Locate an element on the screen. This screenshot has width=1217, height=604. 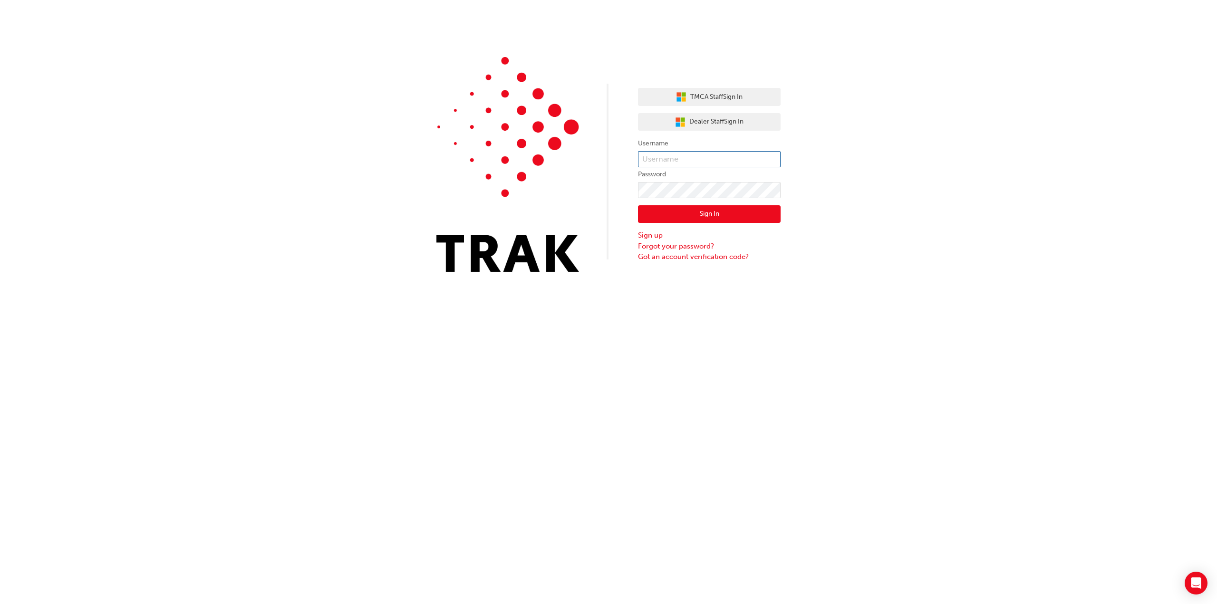
label: Username is located at coordinates (710, 144).